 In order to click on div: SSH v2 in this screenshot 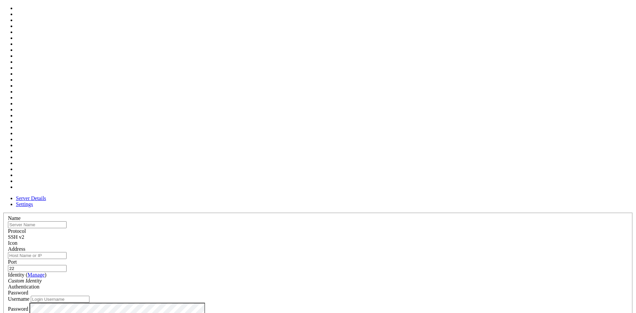, I will do `click(318, 237)`.